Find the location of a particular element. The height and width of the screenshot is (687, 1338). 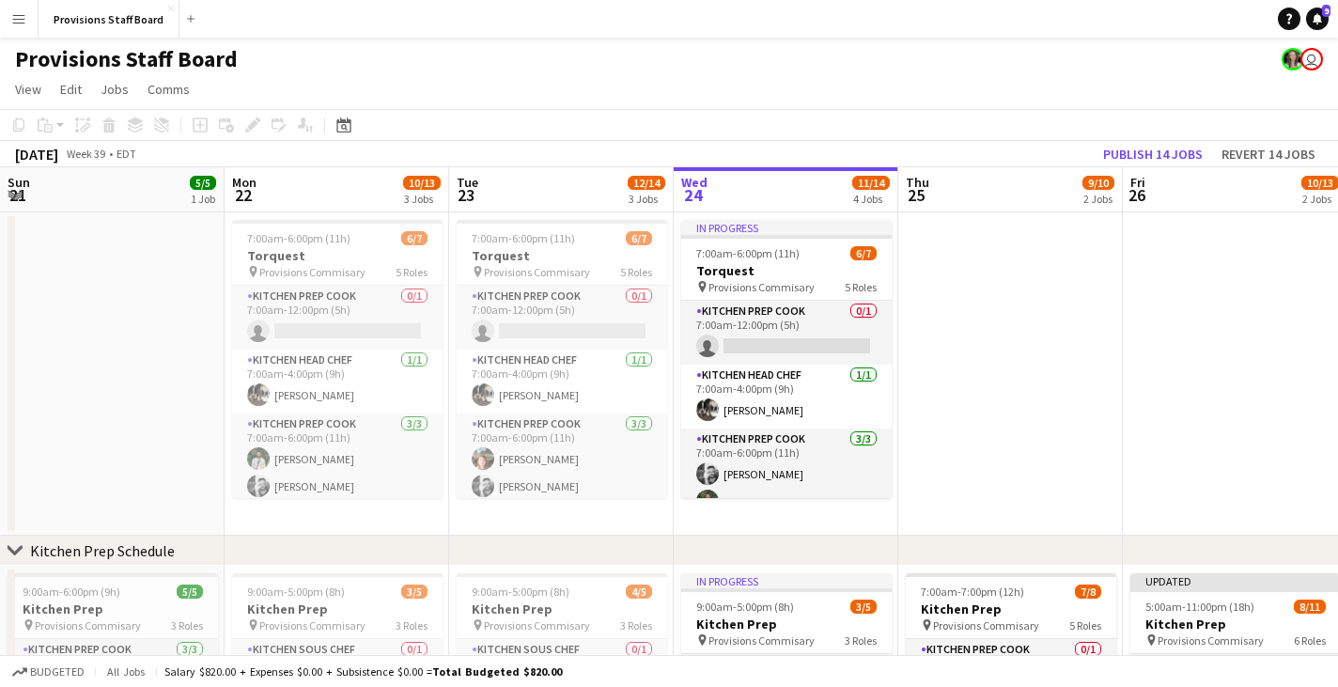

div: In progress7:00am-6:00pm (11h)6/7Torquest Provisions Commisary5 RolesKitchen Prep Cook0/17:00am-1... is located at coordinates (787, 359).